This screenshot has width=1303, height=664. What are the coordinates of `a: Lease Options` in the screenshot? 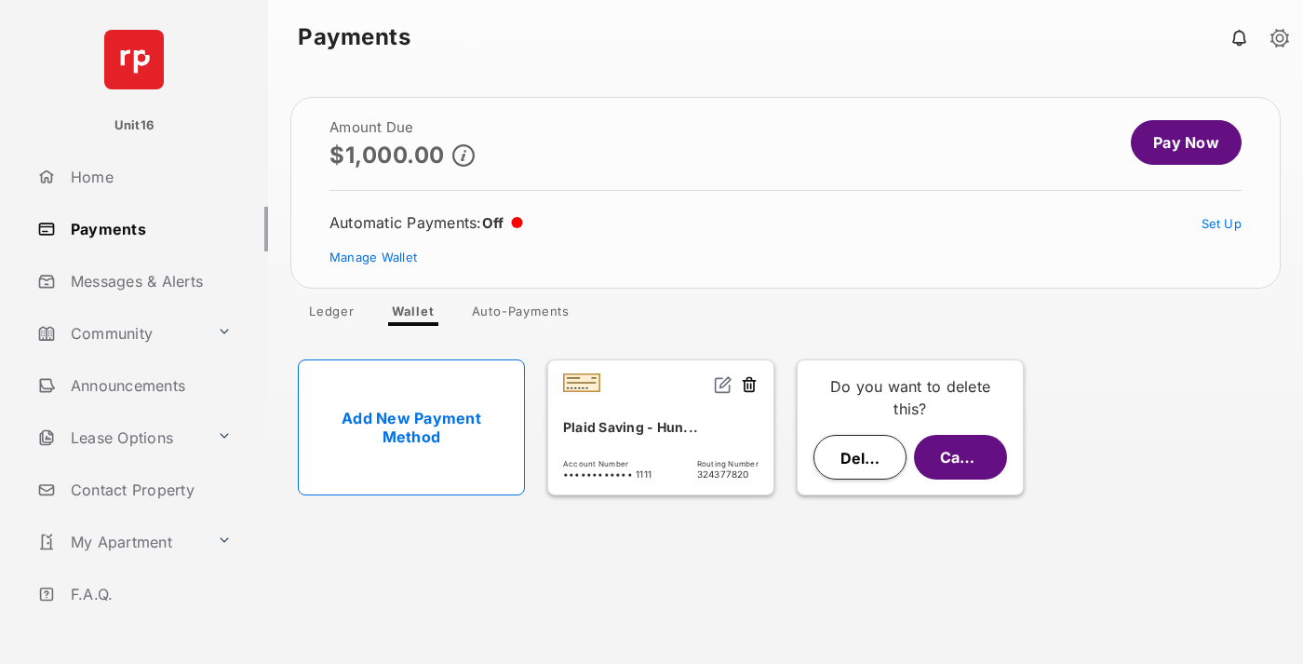 It's located at (119, 438).